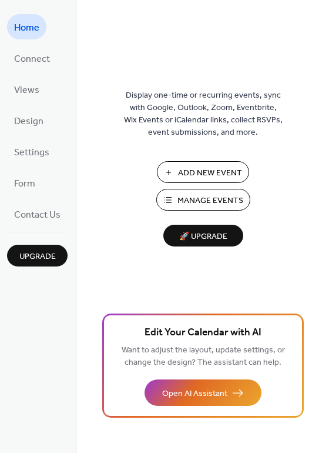  What do you see at coordinates (203, 199) in the screenshot?
I see `button: Manage Events` at bounding box center [203, 199].